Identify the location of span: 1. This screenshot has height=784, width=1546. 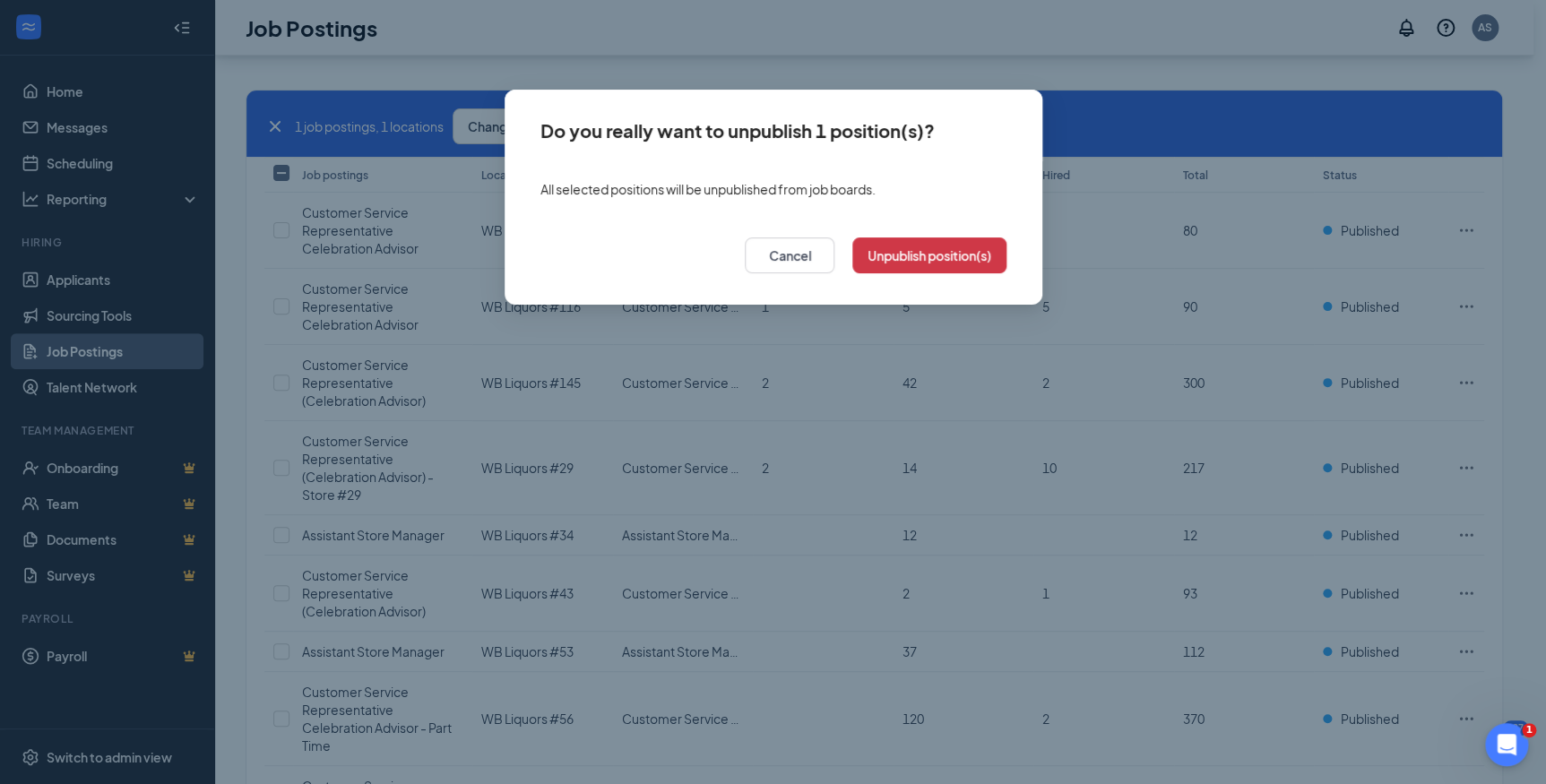
(1529, 730).